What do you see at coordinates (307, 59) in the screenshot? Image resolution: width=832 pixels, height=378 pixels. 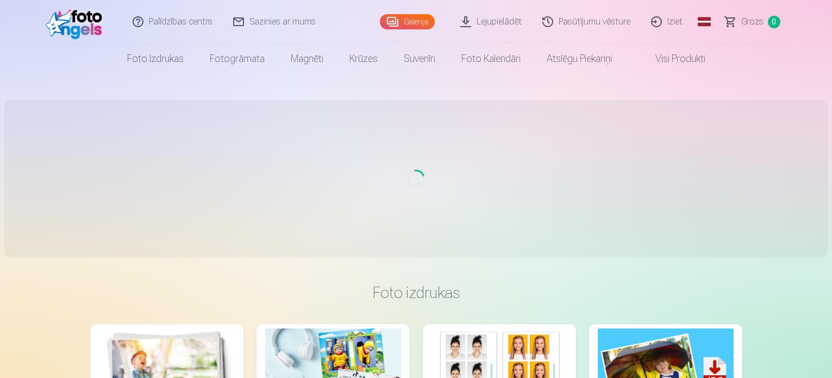 I see `a: Magnēti` at bounding box center [307, 59].